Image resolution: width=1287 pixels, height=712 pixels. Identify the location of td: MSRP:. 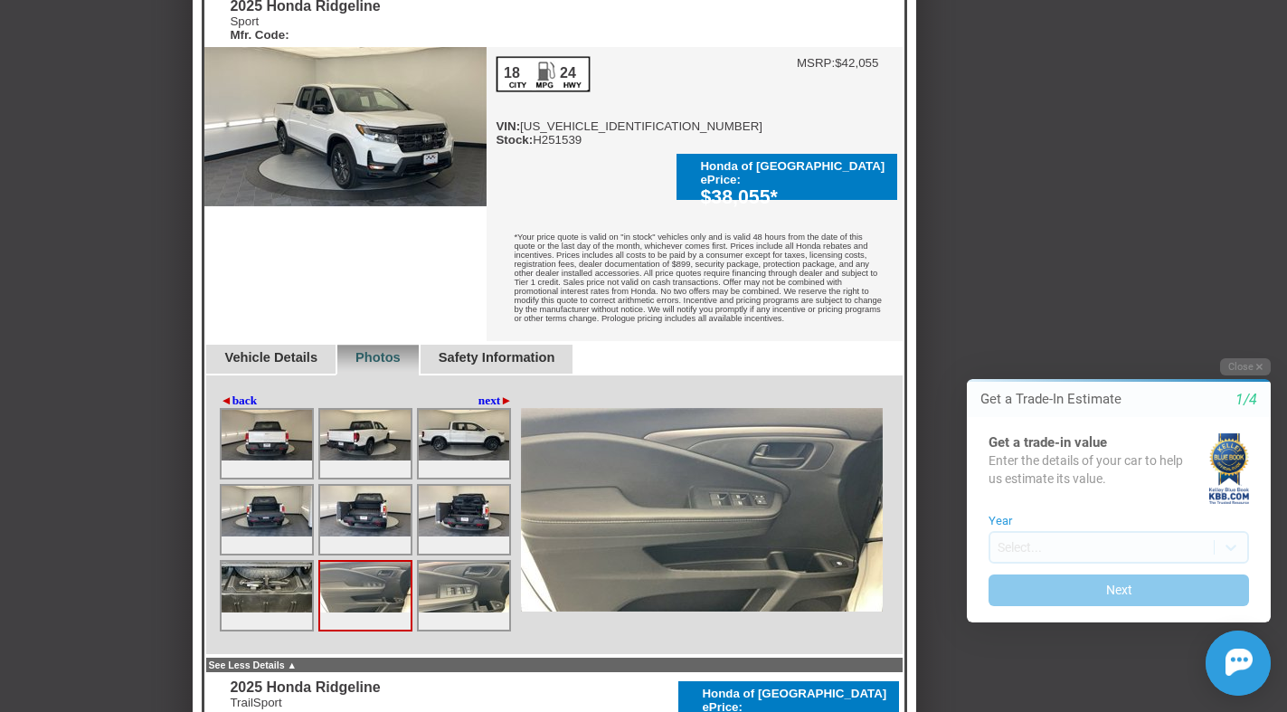
(816, 62).